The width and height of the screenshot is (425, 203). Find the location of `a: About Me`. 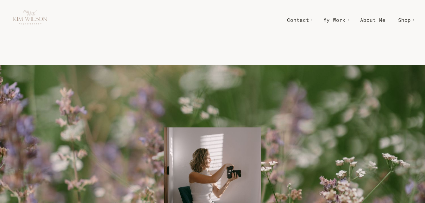

a: About Me is located at coordinates (372, 20).